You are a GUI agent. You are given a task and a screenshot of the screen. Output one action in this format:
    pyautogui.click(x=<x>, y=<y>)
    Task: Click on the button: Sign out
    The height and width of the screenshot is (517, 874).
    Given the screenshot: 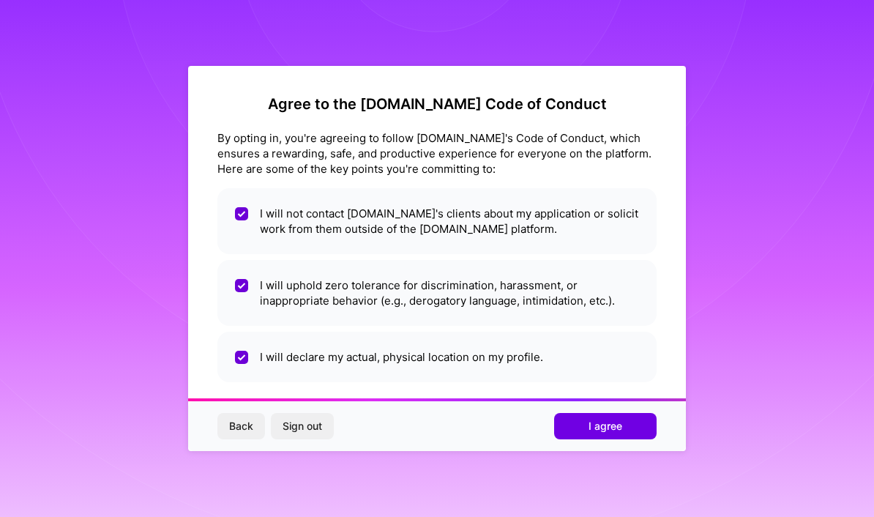 What is the action you would take?
    pyautogui.click(x=302, y=426)
    